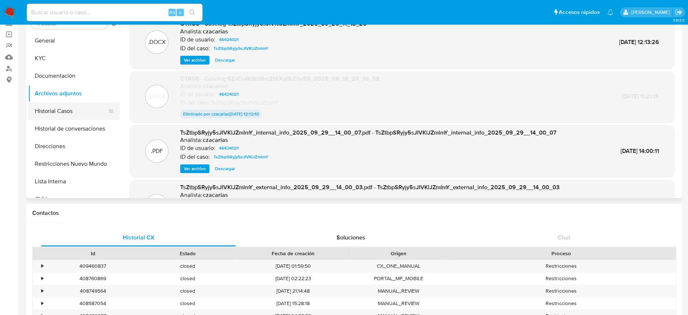 This screenshot has width=688, height=315. Describe the element at coordinates (74, 93) in the screenshot. I see `button: Archivos adjuntos` at that location.